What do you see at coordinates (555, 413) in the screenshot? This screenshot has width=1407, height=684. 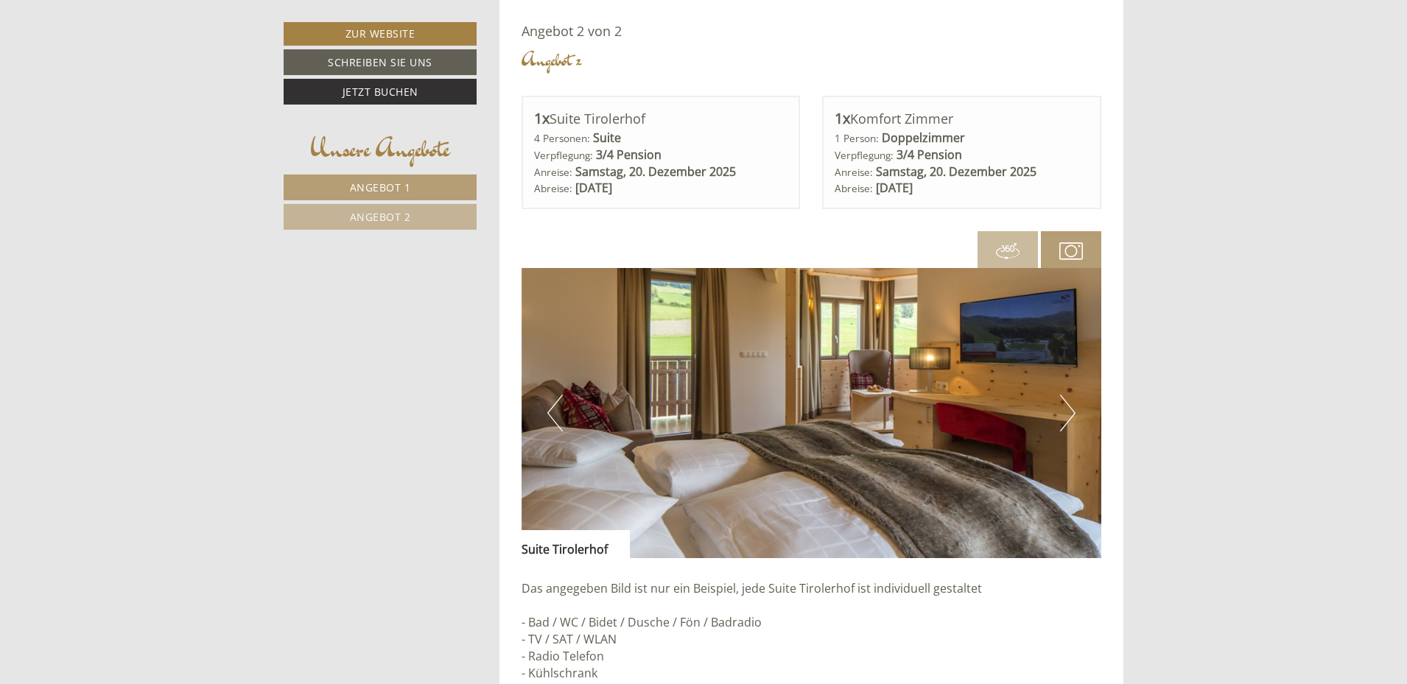 I see `button: Previous` at bounding box center [555, 413].